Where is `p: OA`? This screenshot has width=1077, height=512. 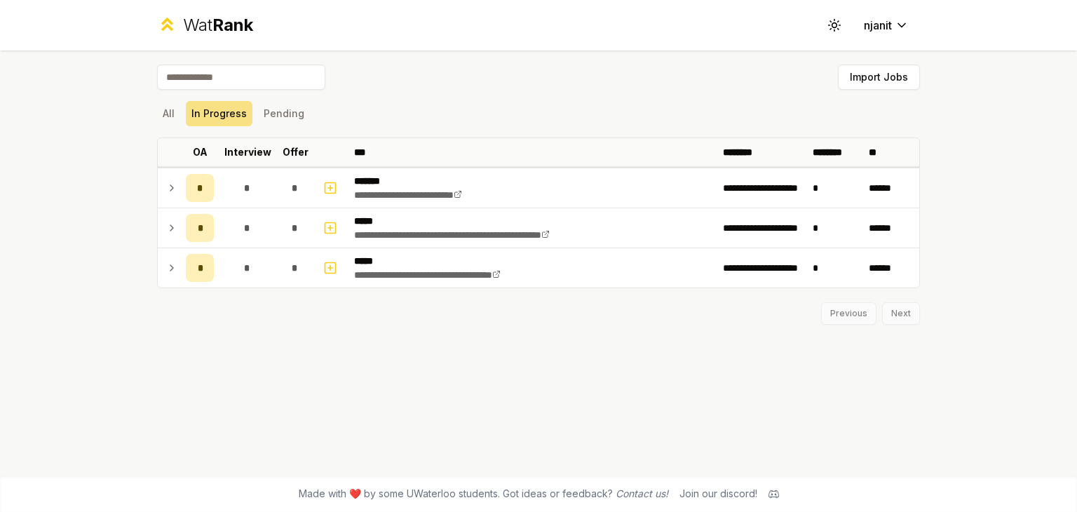
p: OA is located at coordinates (200, 152).